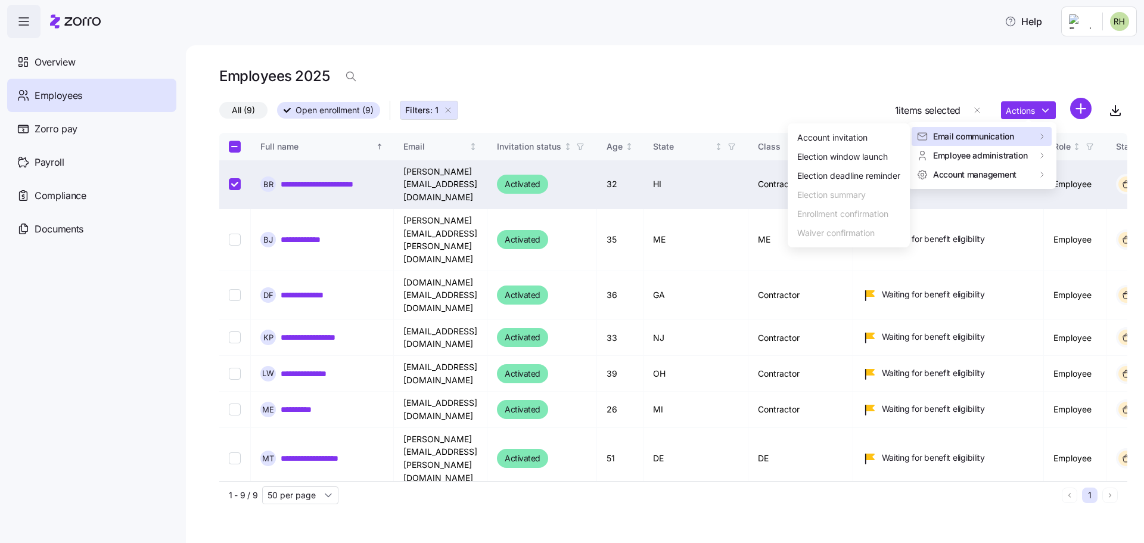  Describe the element at coordinates (974, 137) in the screenshot. I see `span: Email communication` at that location.